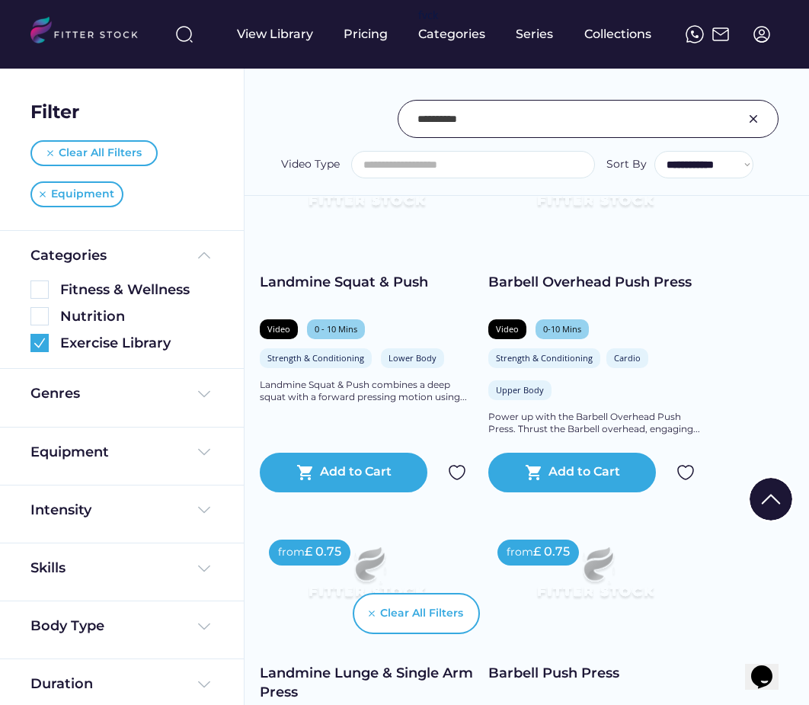 The image size is (809, 705). What do you see at coordinates (55, 393) in the screenshot?
I see `div: Genres` at bounding box center [55, 393].